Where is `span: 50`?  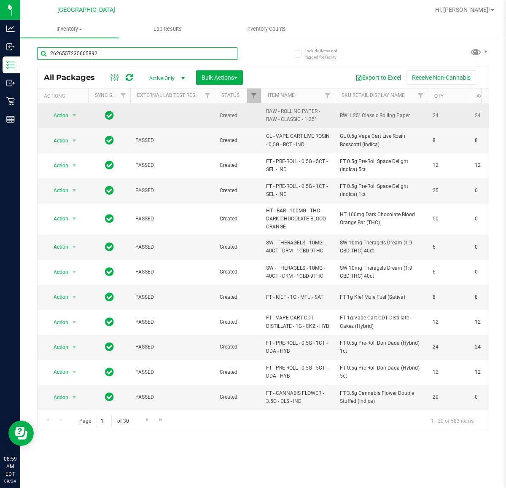 span: 50 is located at coordinates (449, 219).